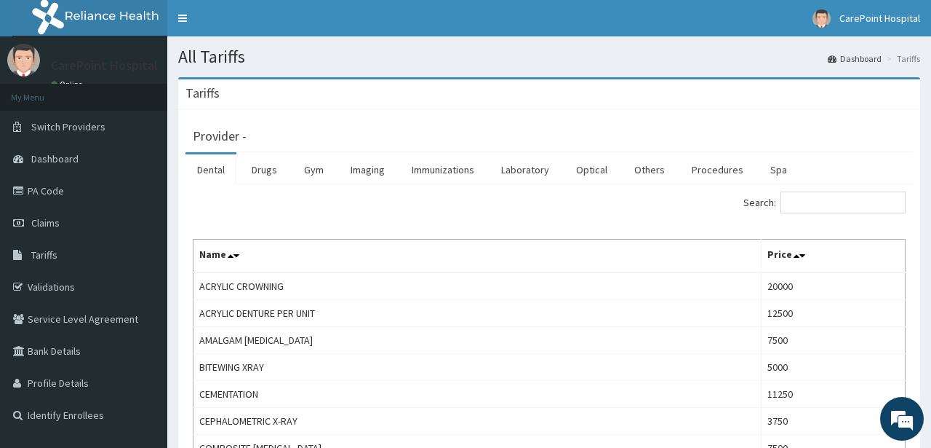  What do you see at coordinates (220, 136) in the screenshot?
I see `h3: Provider -` at bounding box center [220, 136].